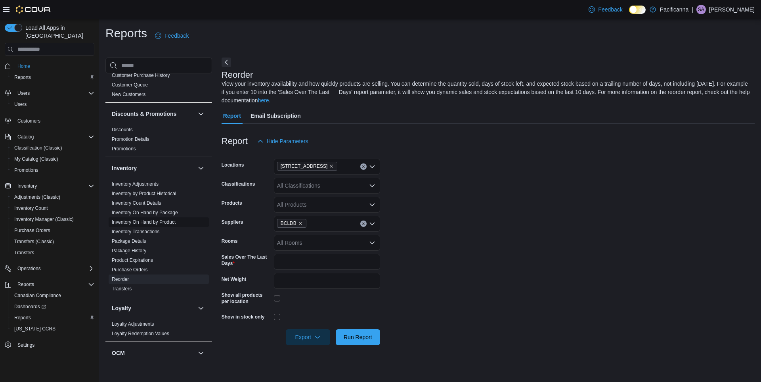  Describe the element at coordinates (53, 230) in the screenshot. I see `button: Purchase Orders` at that location.